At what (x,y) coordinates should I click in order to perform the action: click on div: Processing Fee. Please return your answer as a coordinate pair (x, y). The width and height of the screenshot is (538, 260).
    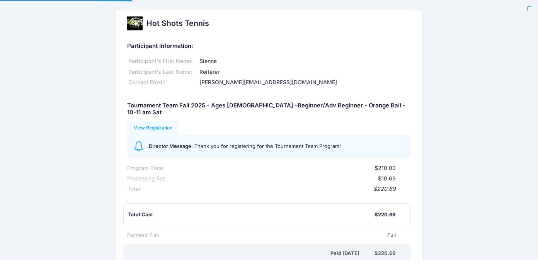
    Looking at the image, I should click on (146, 179).